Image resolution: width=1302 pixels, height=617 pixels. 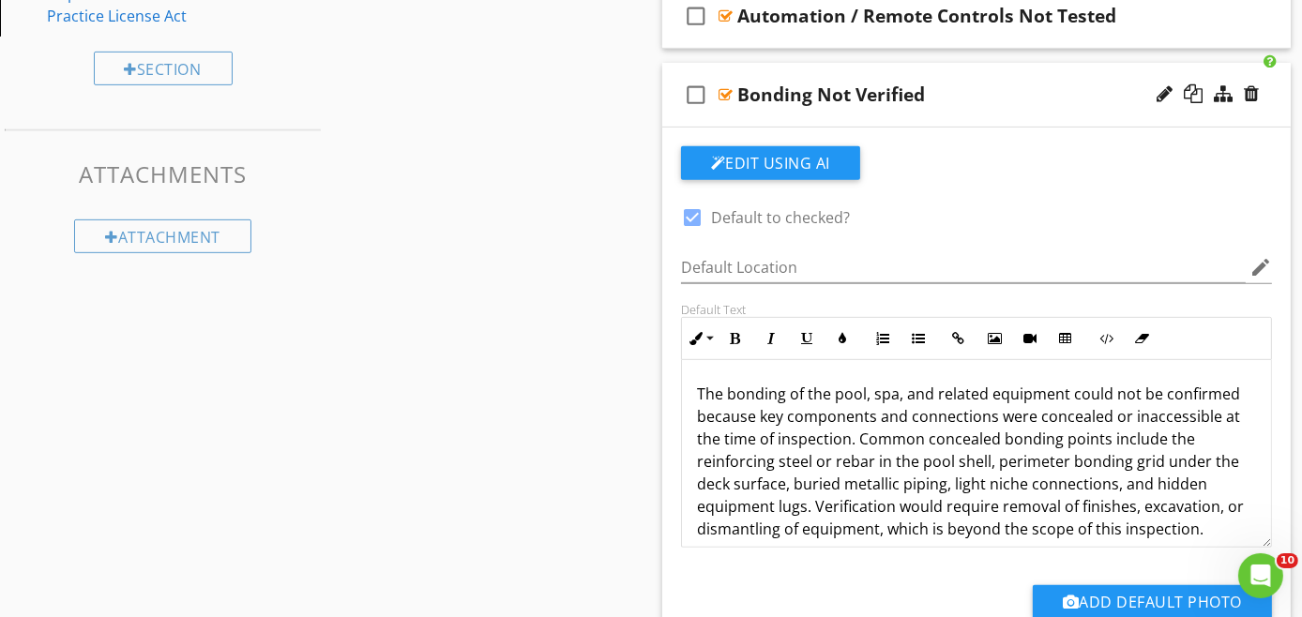 What do you see at coordinates (977, 310) in the screenshot?
I see `div: Default Text` at bounding box center [977, 310].